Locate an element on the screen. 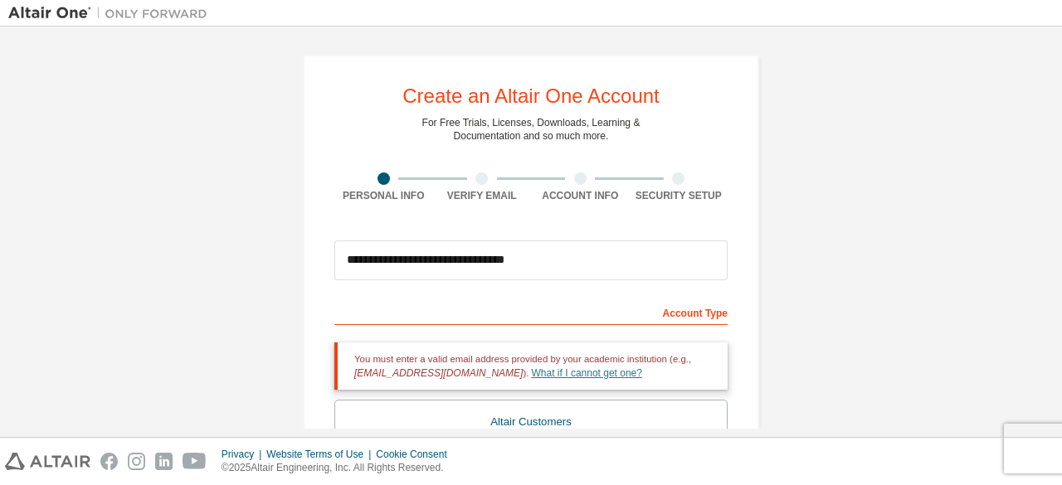 Image resolution: width=1062 pixels, height=485 pixels. img: linkedin.svg is located at coordinates (163, 461).